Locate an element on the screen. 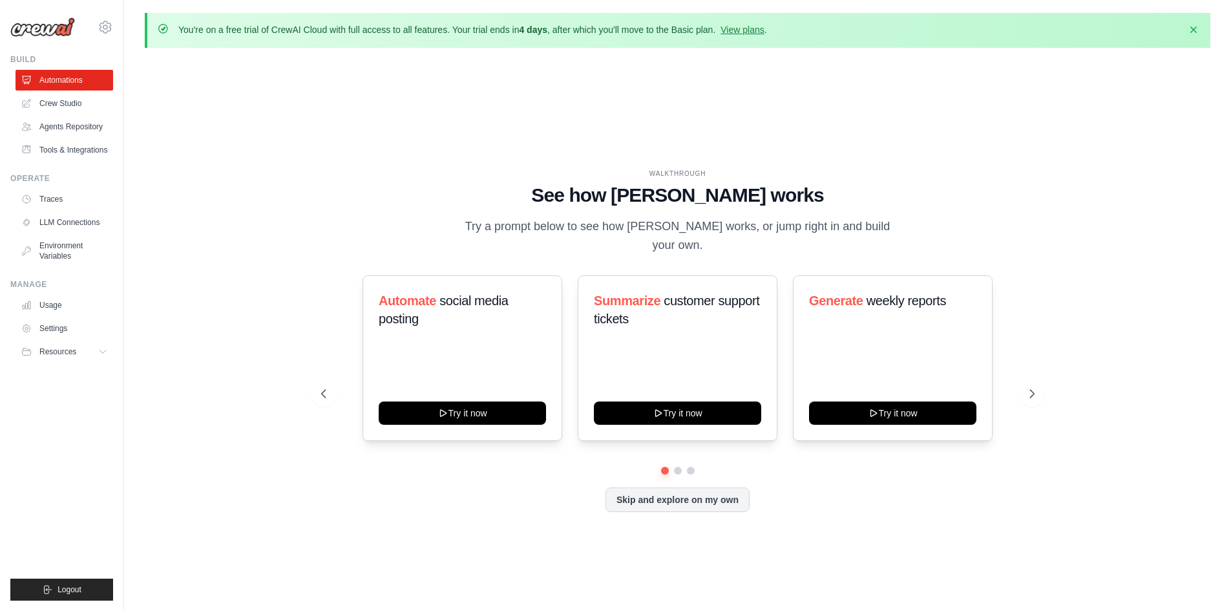 Image resolution: width=1231 pixels, height=611 pixels. button: Skip and explore on my own is located at coordinates (677, 500).